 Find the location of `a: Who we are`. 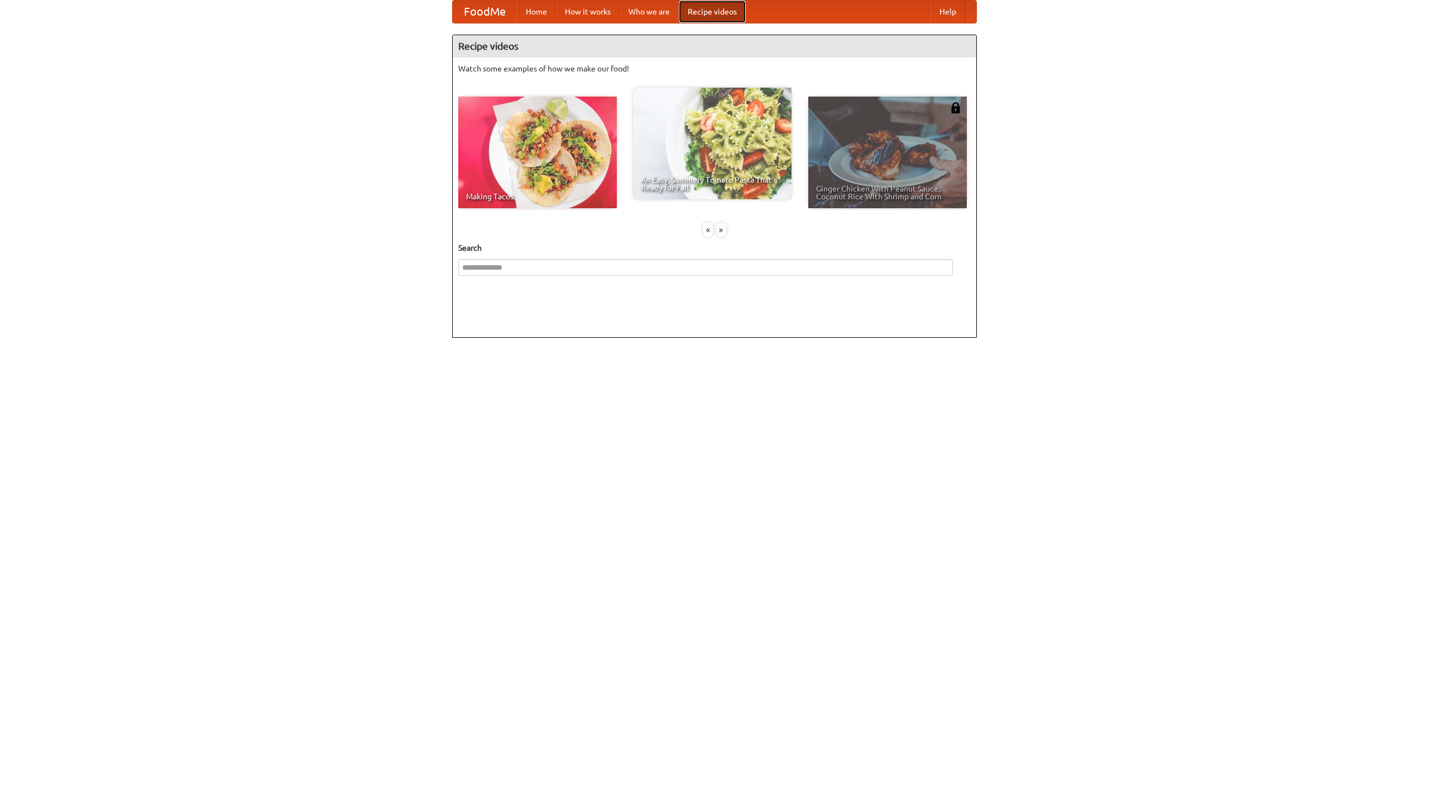

a: Who we are is located at coordinates (649, 12).